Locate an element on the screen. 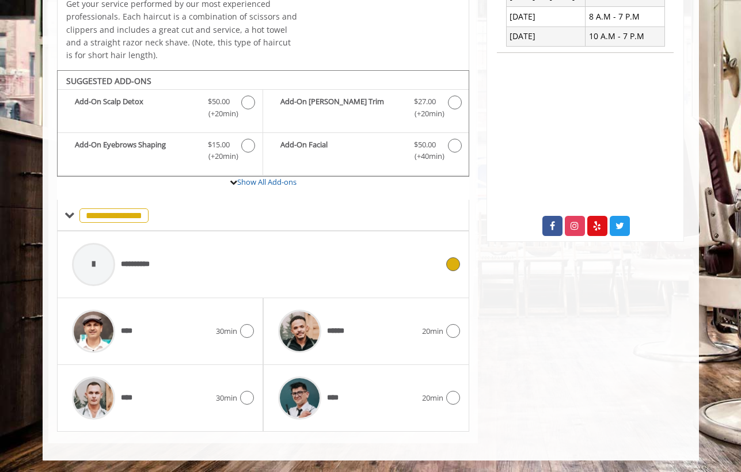 The width and height of the screenshot is (741, 472). label: Add-On Beard Trim is located at coordinates (365, 109).